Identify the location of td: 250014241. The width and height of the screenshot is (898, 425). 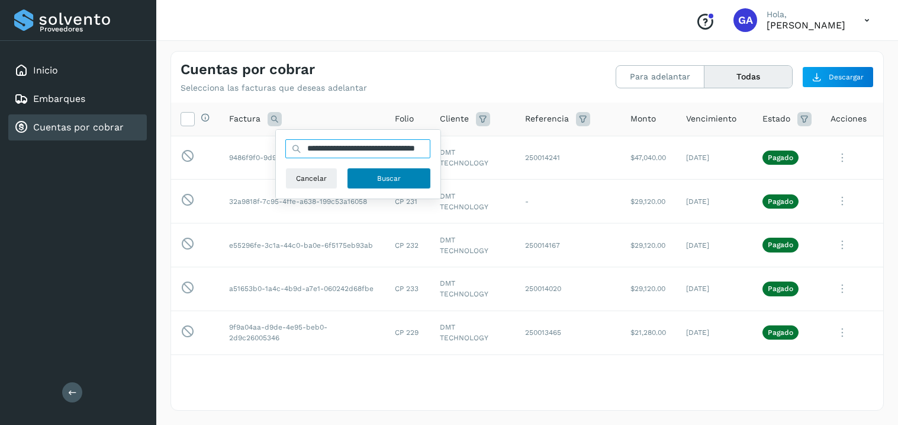
(568, 157).